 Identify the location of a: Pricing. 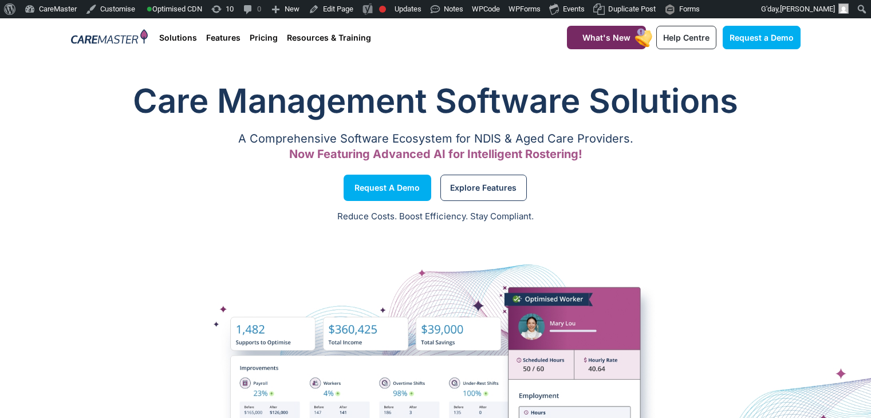
(263, 37).